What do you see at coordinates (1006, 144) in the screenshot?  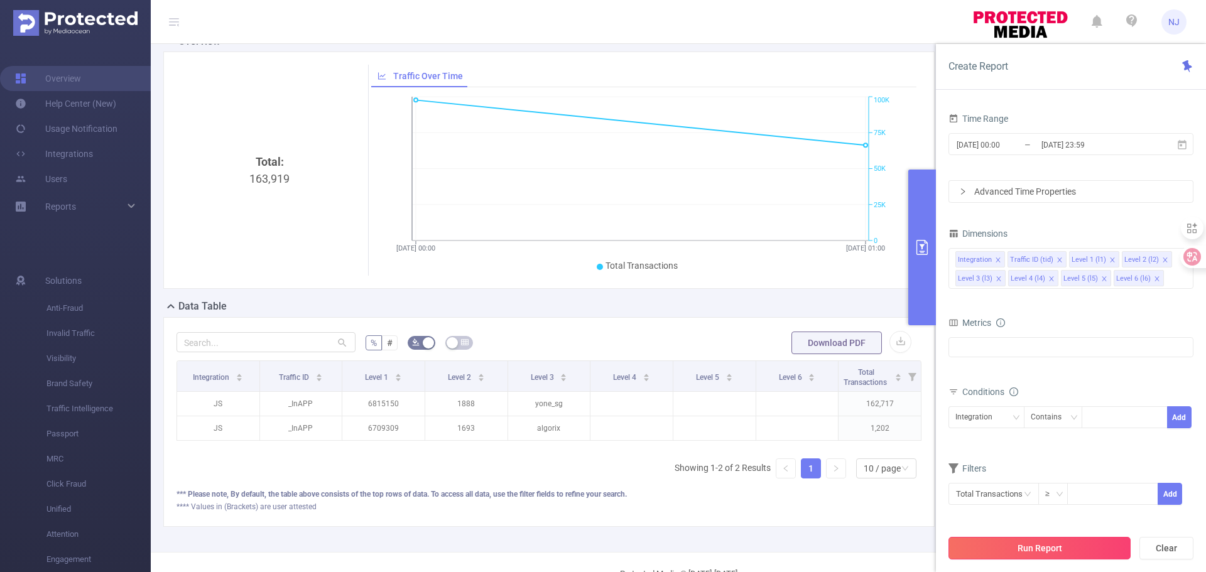 I see `input: Start date` at bounding box center [1006, 144].